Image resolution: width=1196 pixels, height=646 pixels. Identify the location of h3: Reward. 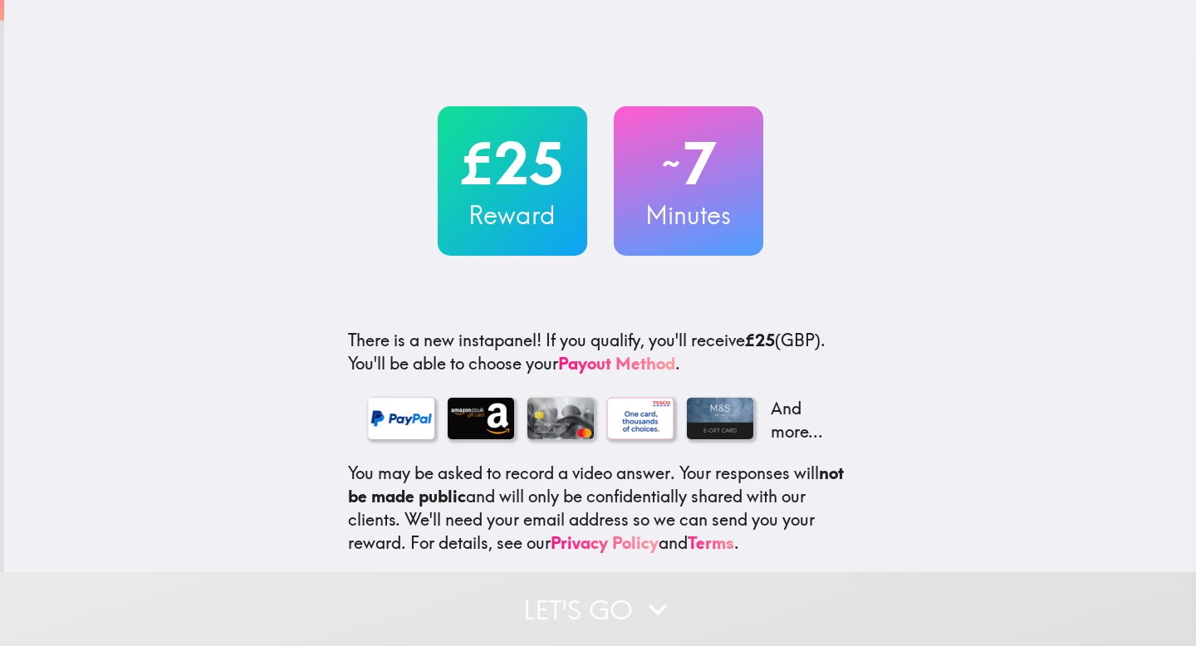
(512, 215).